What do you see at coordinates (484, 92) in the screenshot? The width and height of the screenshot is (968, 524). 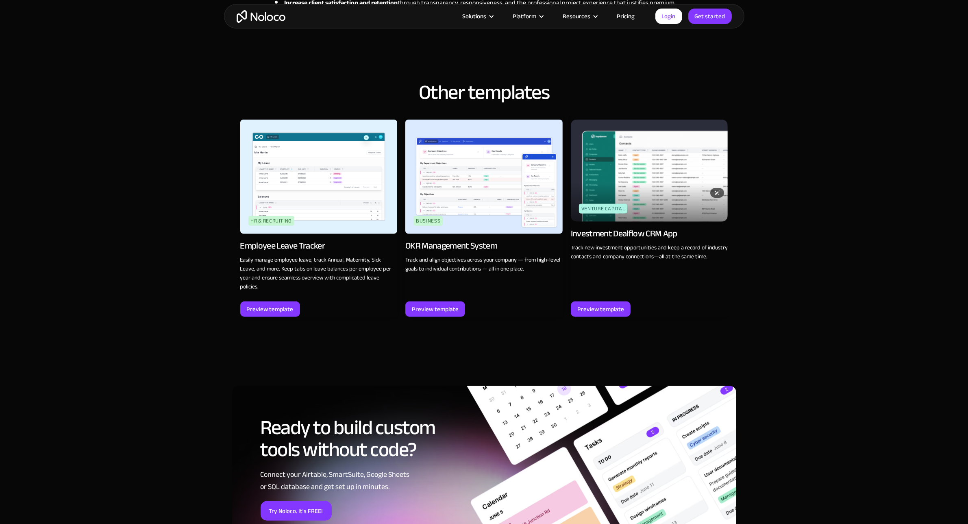 I see `h4: Other templates` at bounding box center [484, 92].